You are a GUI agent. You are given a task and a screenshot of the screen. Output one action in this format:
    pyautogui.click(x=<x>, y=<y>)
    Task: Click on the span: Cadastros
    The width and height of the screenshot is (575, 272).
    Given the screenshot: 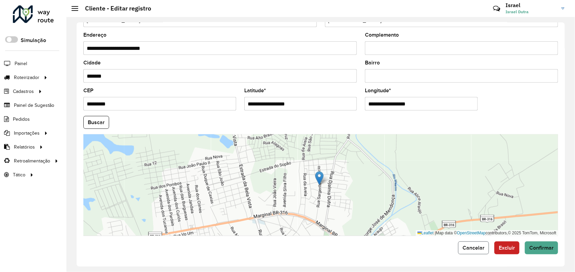 What is the action you would take?
    pyautogui.click(x=23, y=91)
    